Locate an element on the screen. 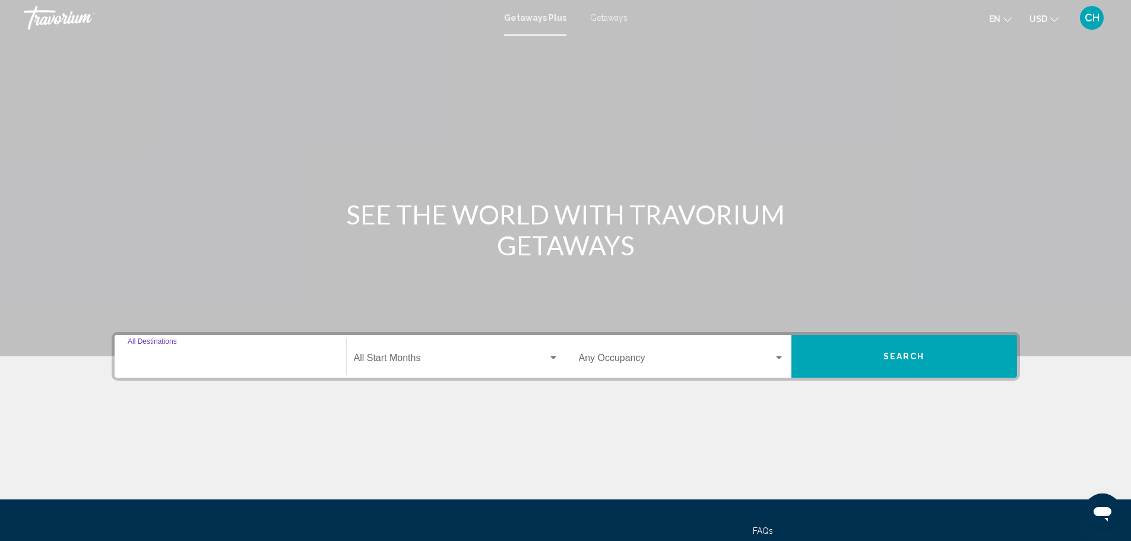 The image size is (1131, 541). span: USD is located at coordinates (1039, 19).